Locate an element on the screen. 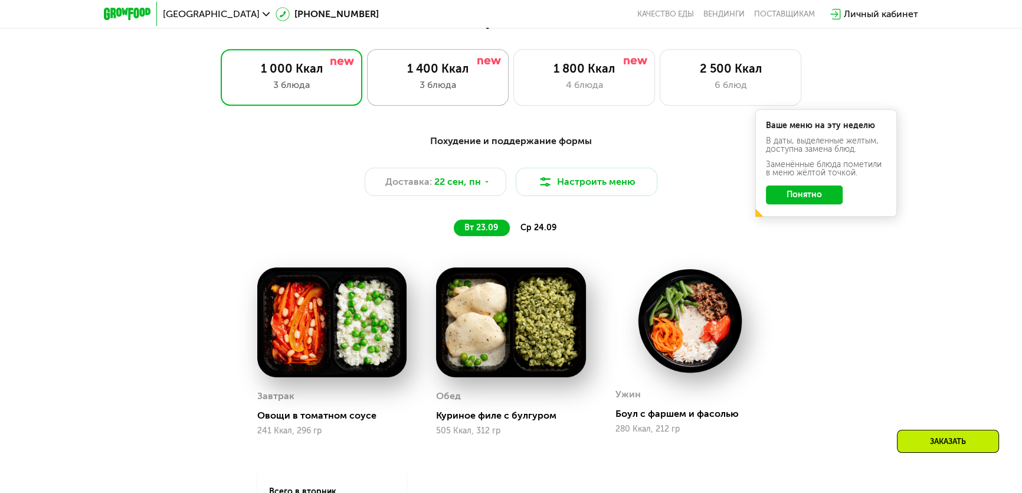  div: Заменённые блюда пометили в меню жёлтой точкой. is located at coordinates (826, 169).